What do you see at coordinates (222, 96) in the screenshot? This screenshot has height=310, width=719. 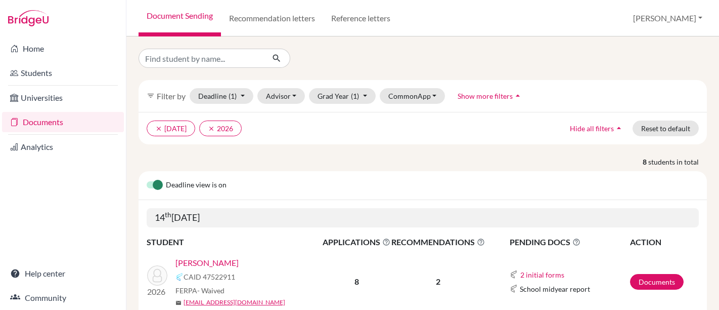 I see `button: Deadline(1)` at bounding box center [222, 96].